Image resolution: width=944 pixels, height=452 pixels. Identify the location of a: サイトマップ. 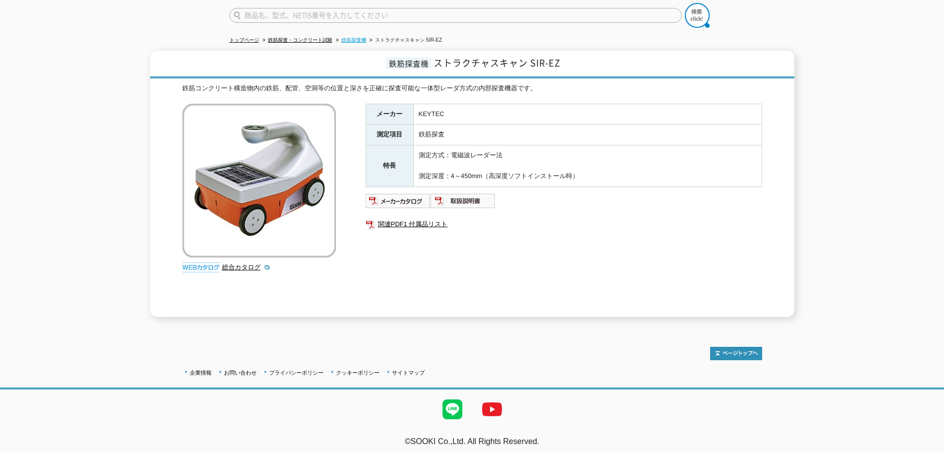
(408, 372).